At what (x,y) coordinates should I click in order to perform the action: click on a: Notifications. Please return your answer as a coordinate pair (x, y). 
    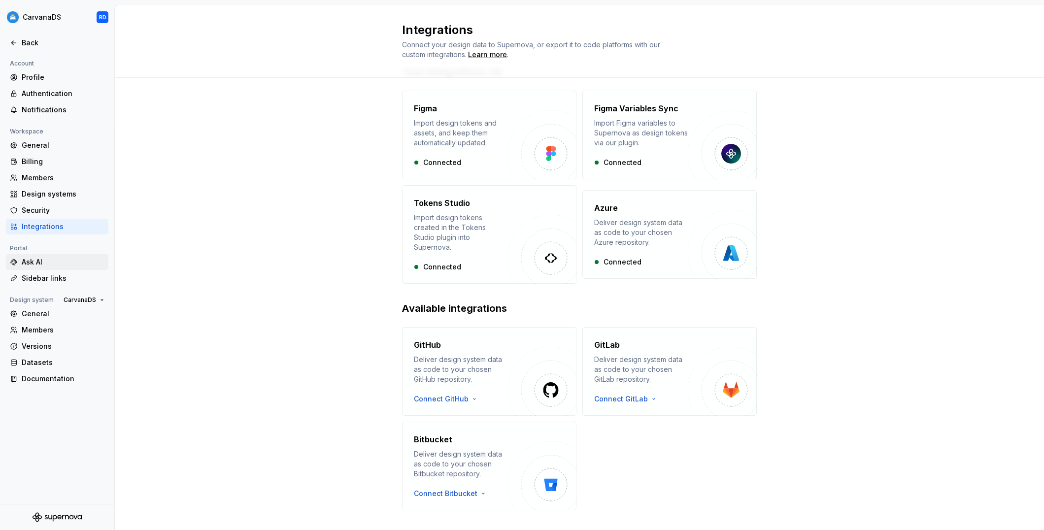
    Looking at the image, I should click on (57, 110).